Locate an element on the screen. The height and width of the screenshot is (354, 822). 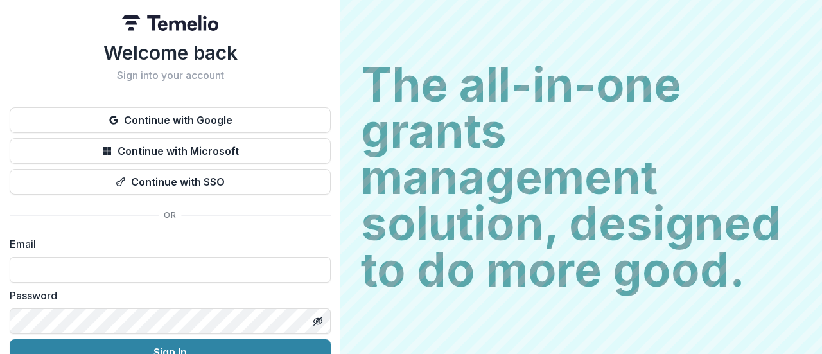
label: Password is located at coordinates (166, 295).